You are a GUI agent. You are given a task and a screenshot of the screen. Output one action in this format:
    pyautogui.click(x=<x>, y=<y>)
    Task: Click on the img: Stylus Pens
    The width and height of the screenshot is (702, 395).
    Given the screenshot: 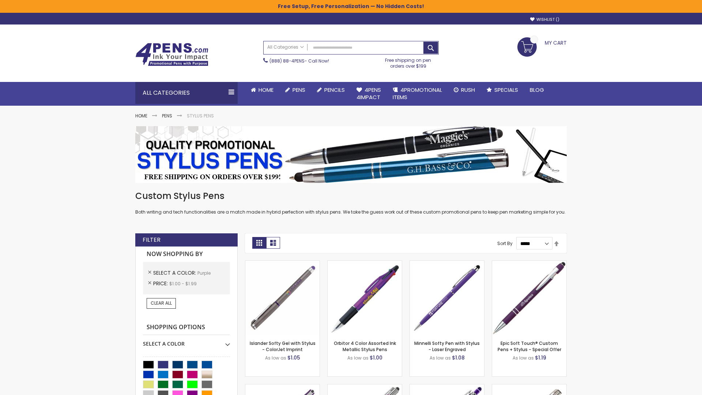 What is the action you would take?
    pyautogui.click(x=351, y=154)
    